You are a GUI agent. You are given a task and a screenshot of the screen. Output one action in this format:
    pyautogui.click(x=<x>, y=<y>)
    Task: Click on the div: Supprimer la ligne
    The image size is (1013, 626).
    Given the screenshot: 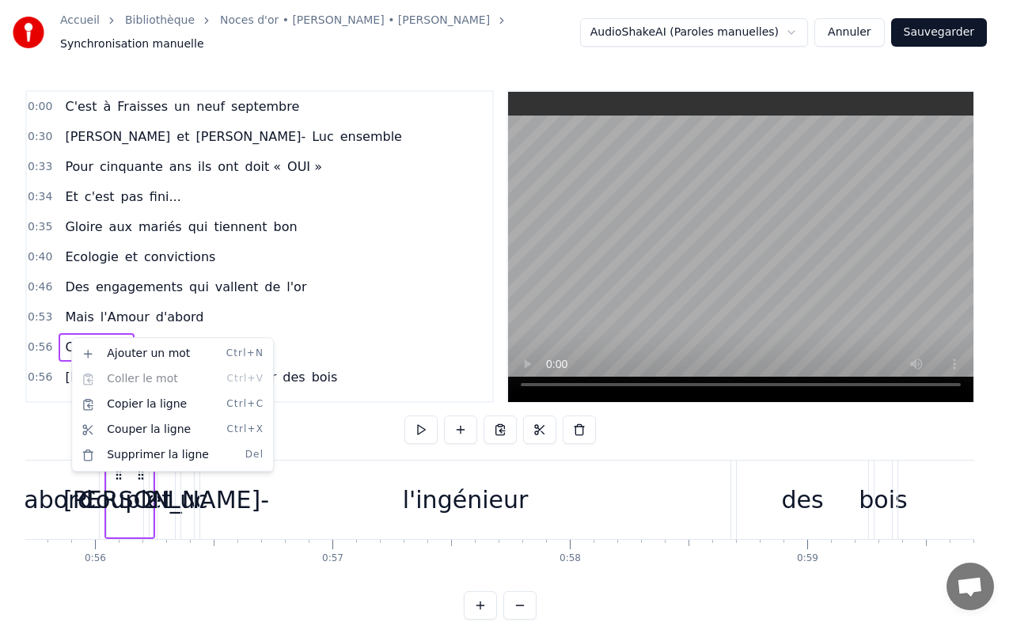 What is the action you would take?
    pyautogui.click(x=173, y=455)
    